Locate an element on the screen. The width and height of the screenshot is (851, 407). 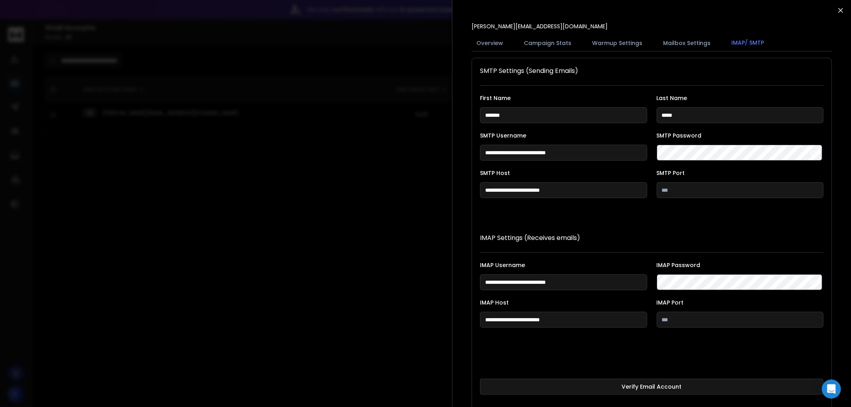
label: First Name is located at coordinates (563, 98).